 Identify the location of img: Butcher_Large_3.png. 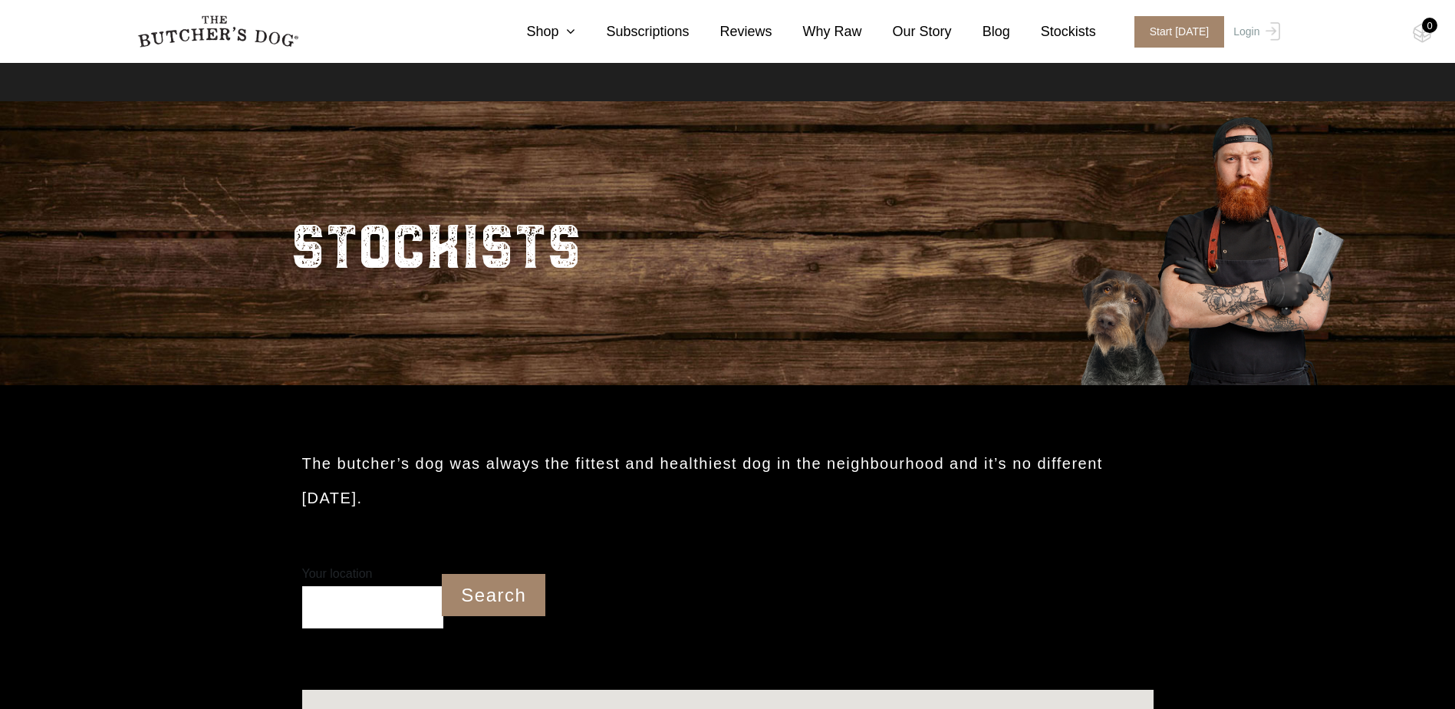
(1210, 241).